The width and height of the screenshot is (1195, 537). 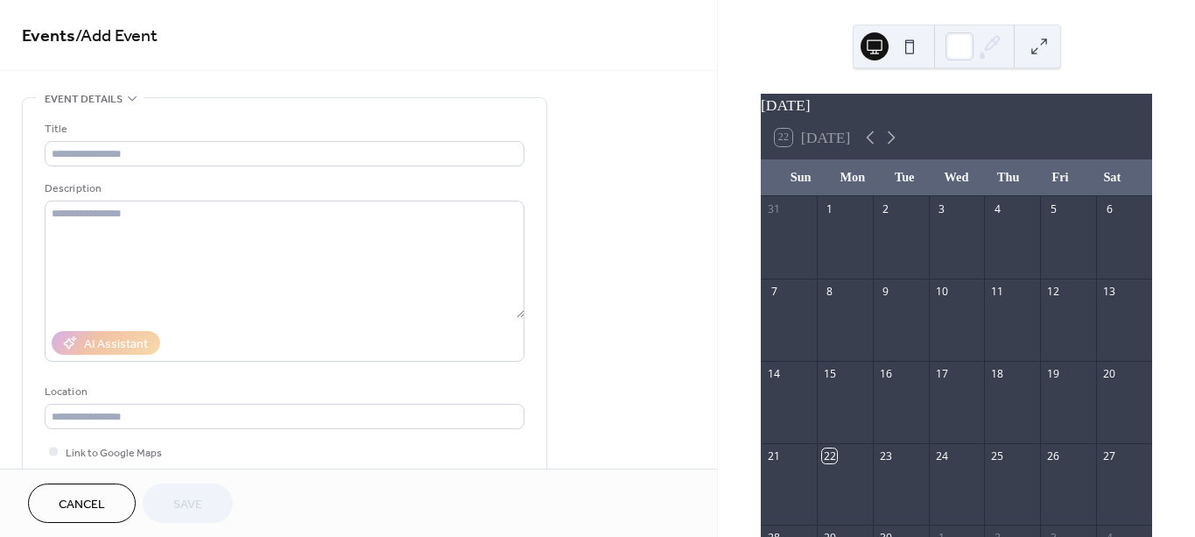 What do you see at coordinates (83, 99) in the screenshot?
I see `span: Event details` at bounding box center [83, 99].